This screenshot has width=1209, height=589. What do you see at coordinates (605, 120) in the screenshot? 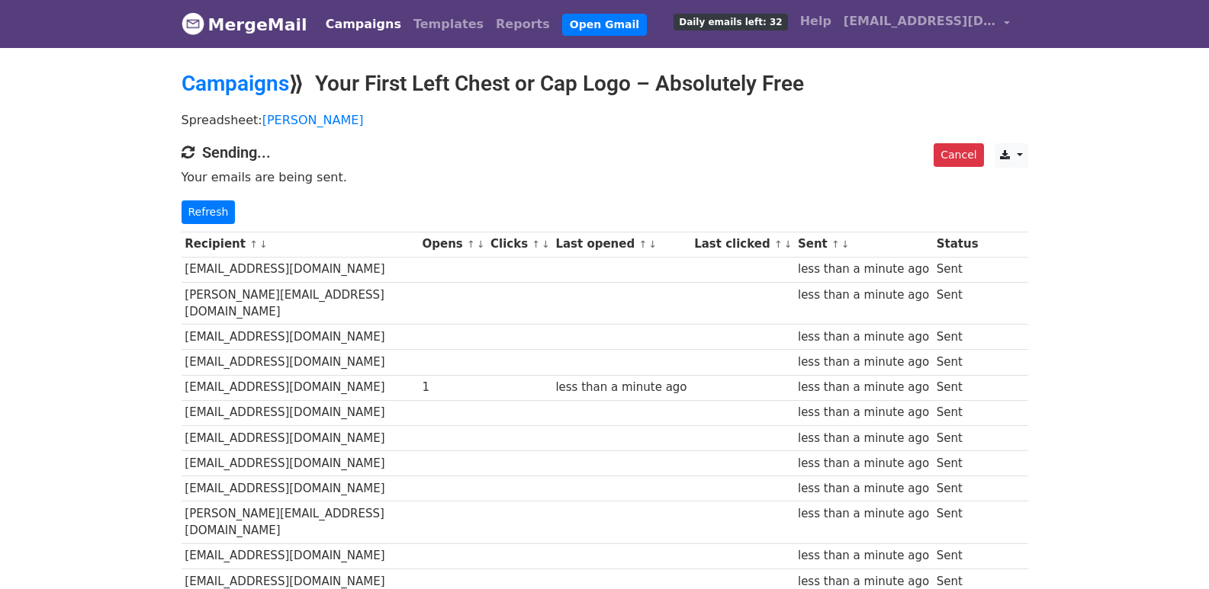
I see `p: Spreadsheet:` at bounding box center [605, 120].